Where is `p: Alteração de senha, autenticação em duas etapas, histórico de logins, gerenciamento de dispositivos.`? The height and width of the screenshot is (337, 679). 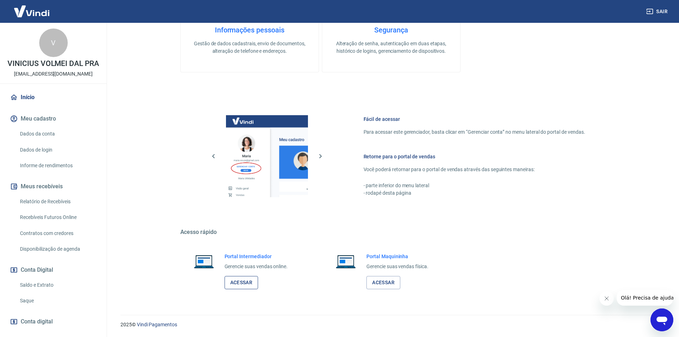
p: Alteração de senha, autenticação em duas etapas, histórico de logins, gerenciamento de dispositivos. is located at coordinates (391, 47).